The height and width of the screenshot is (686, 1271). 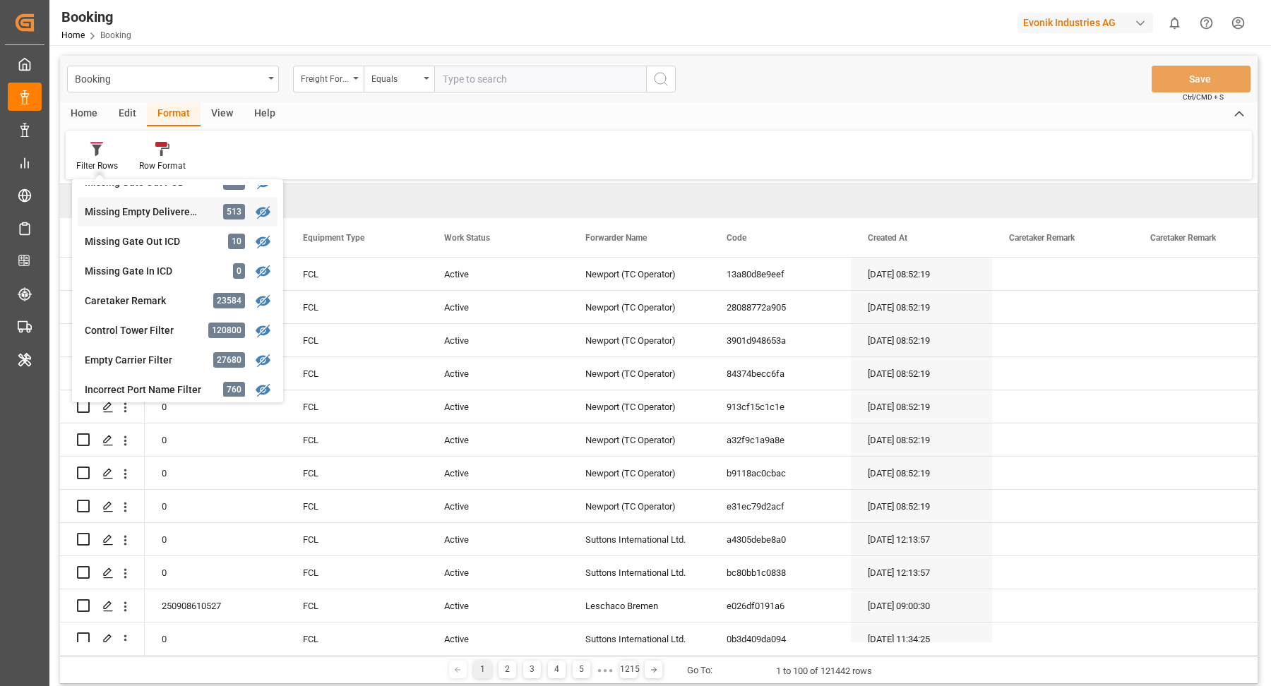 What do you see at coordinates (146, 330) in the screenshot?
I see `div: Control Tower Filter` at bounding box center [146, 330].